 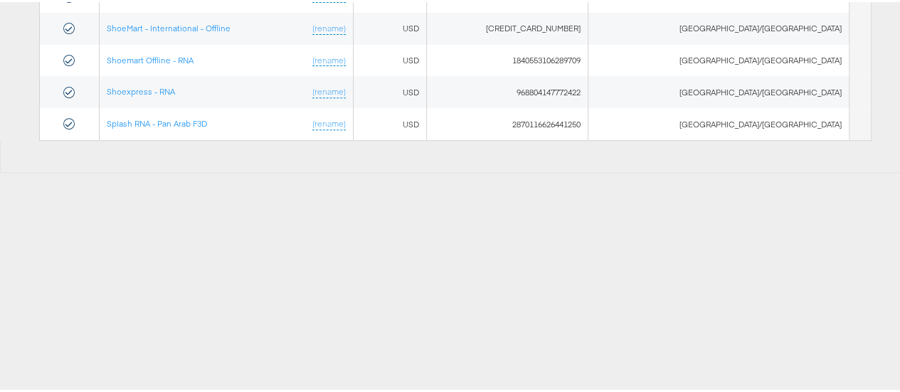 I want to click on td: 1840553106289709, so click(x=507, y=58).